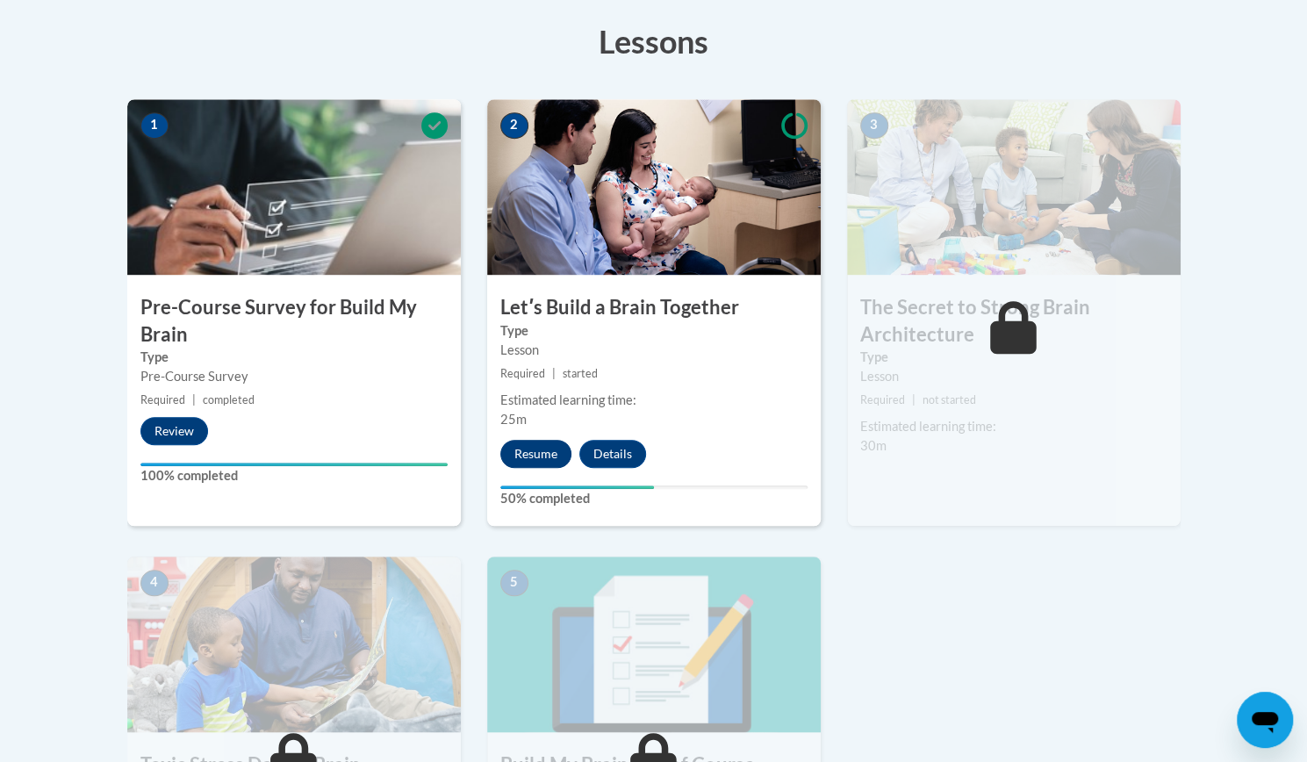  What do you see at coordinates (874, 125) in the screenshot?
I see `span: 3` at bounding box center [874, 125].